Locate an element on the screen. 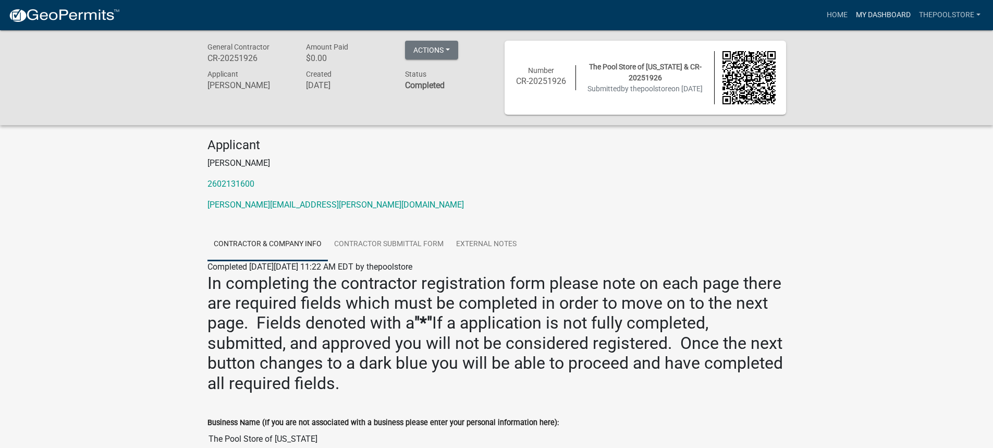  a: Contractor & Company Info is located at coordinates (267, 244).